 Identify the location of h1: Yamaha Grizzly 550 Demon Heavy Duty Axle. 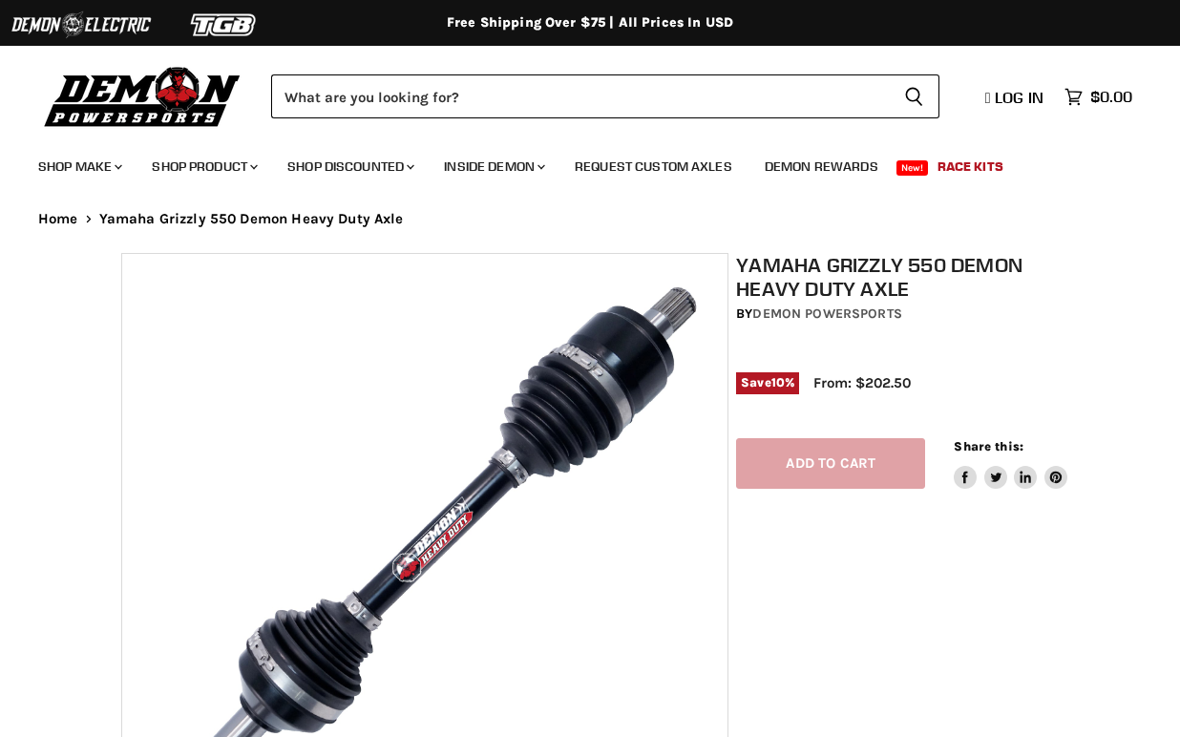
(901, 277).